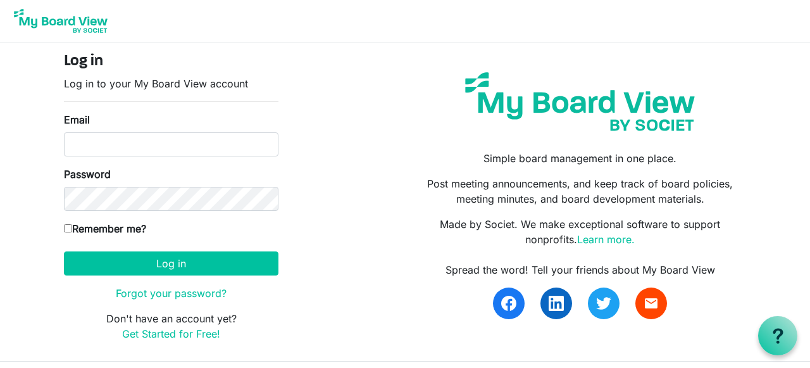 Image resolution: width=810 pixels, height=368 pixels. I want to click on label: Remember me?, so click(105, 229).